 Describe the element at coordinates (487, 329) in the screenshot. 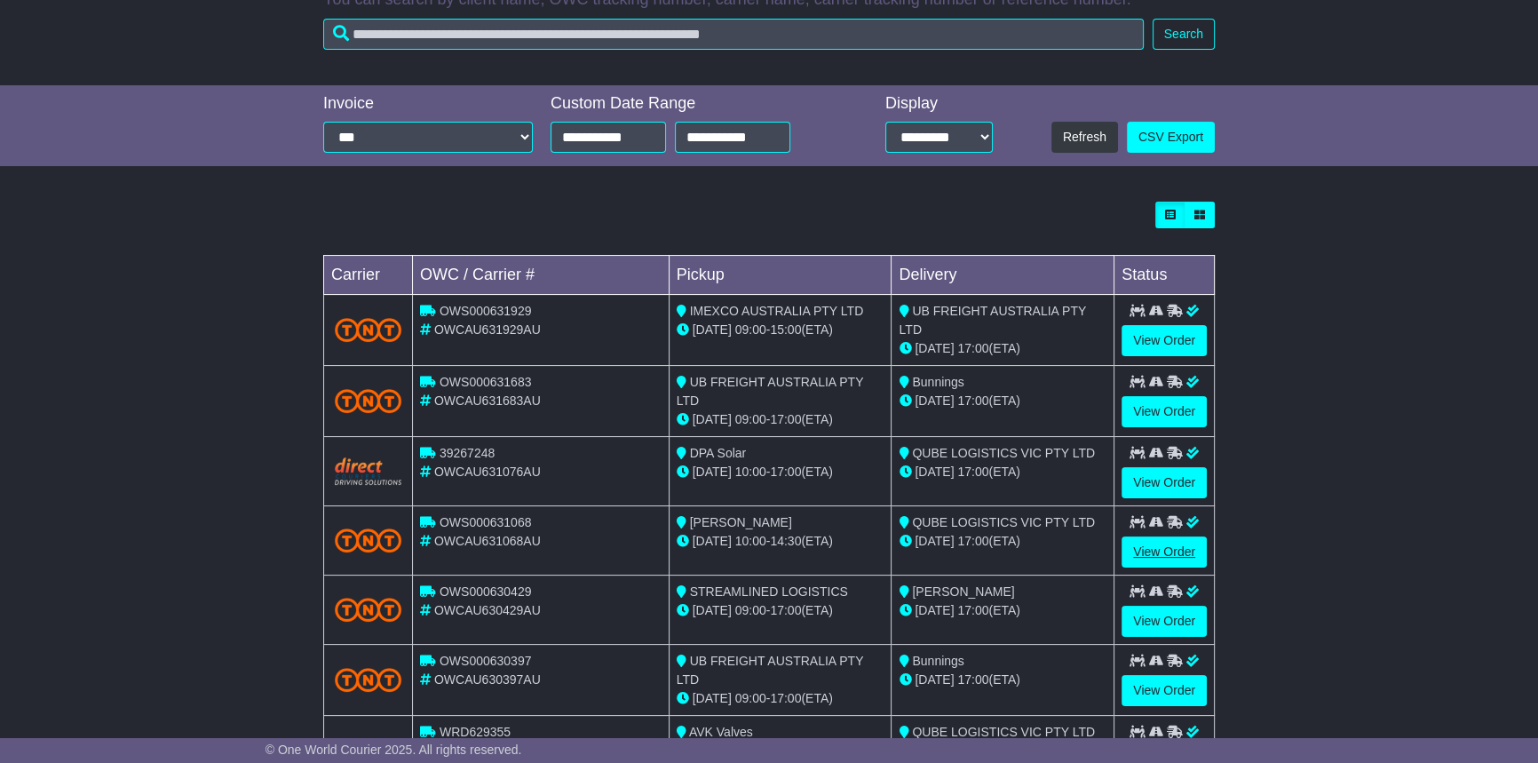

I see `span: OWCAU631929AU` at that location.